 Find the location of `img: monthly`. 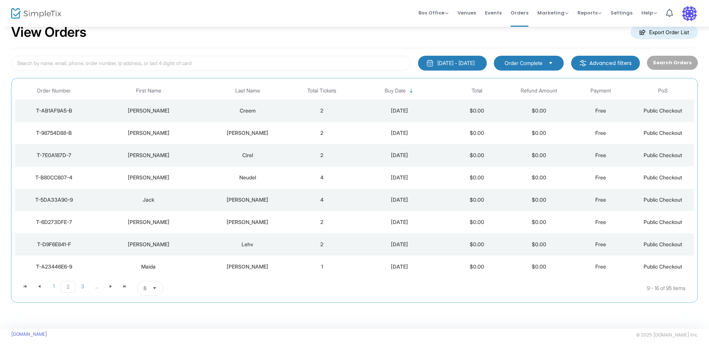

img: monthly is located at coordinates (430, 63).